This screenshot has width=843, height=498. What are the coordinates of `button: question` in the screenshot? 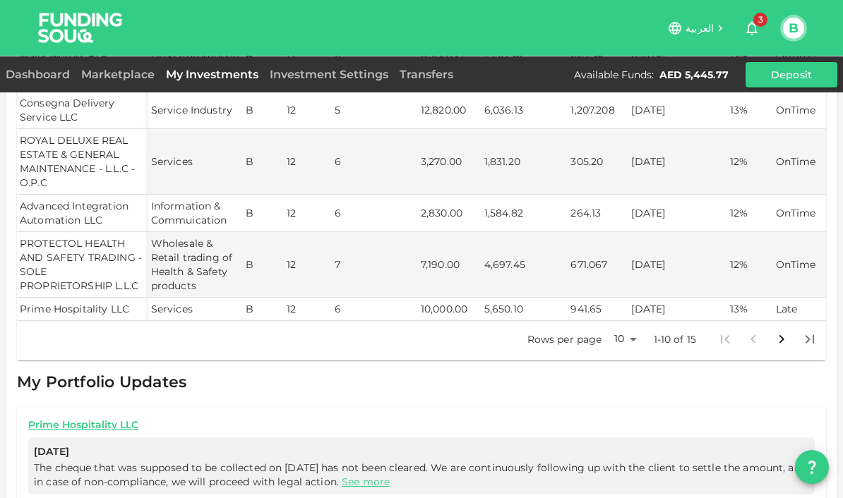 It's located at (812, 467).